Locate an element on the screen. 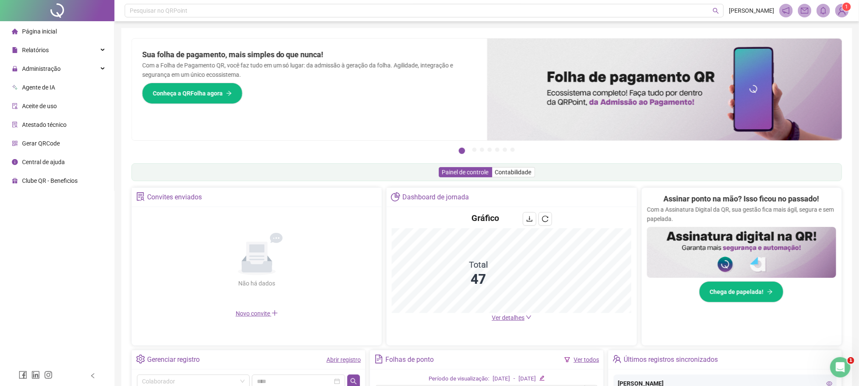 Image resolution: width=859 pixels, height=386 pixels. span: lock is located at coordinates (15, 69).